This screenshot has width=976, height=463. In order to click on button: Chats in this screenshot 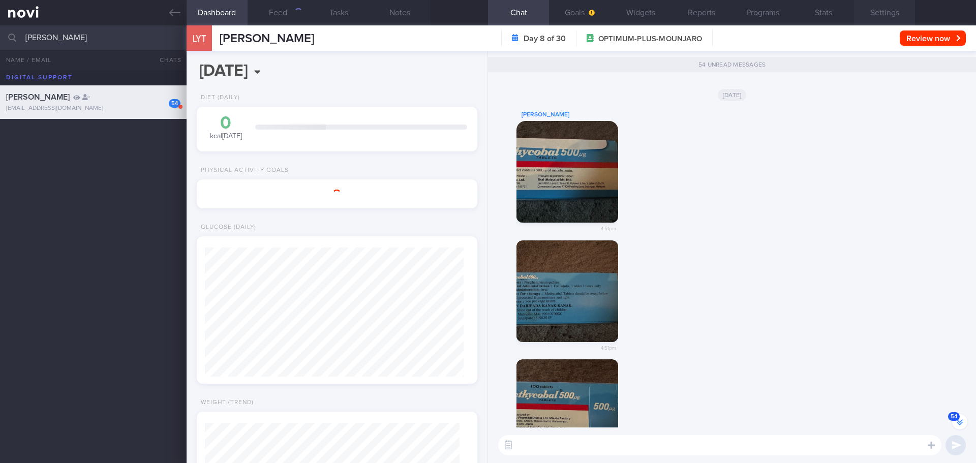, I will do `click(166, 60)`.